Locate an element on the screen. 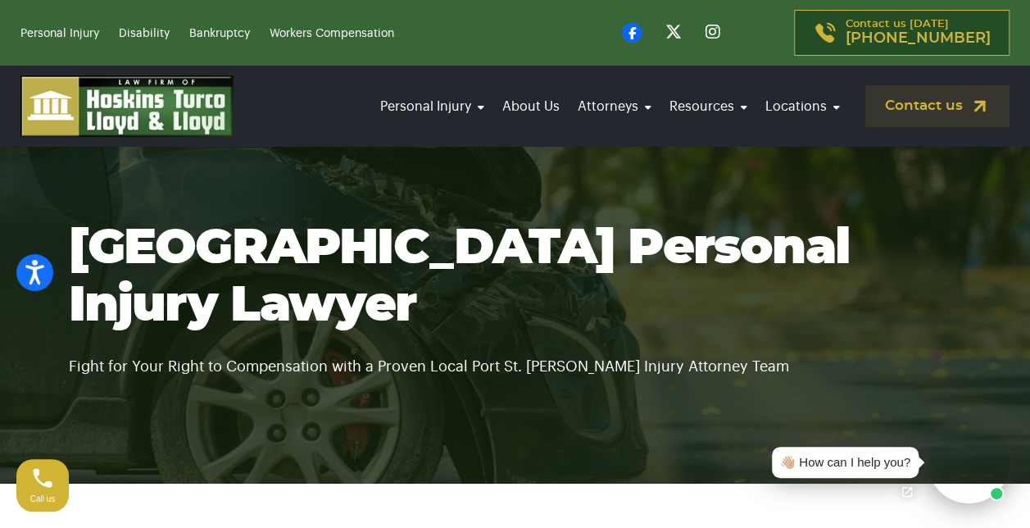  a: About Us is located at coordinates (531, 107).